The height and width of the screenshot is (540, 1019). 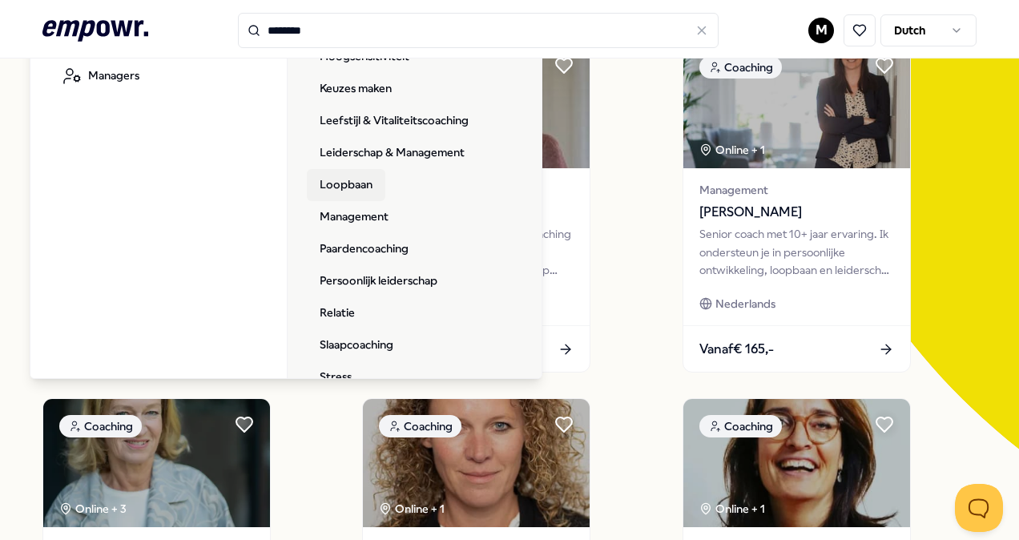 I want to click on span: Managers, so click(x=114, y=75).